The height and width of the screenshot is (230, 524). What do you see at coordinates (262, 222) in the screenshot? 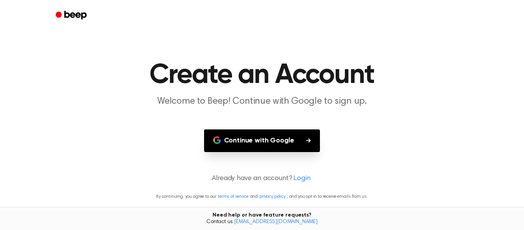
I see `span: Contact us` at bounding box center [262, 222].